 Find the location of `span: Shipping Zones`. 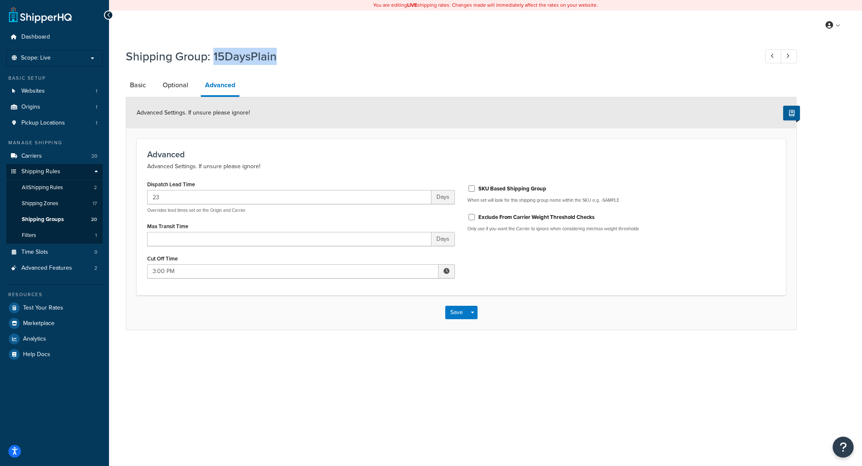

span: Shipping Zones is located at coordinates (40, 203).